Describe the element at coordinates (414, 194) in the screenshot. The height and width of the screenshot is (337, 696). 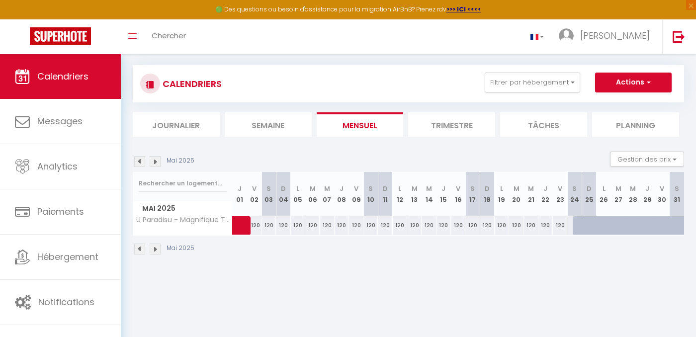
I see `th: 13` at that location.